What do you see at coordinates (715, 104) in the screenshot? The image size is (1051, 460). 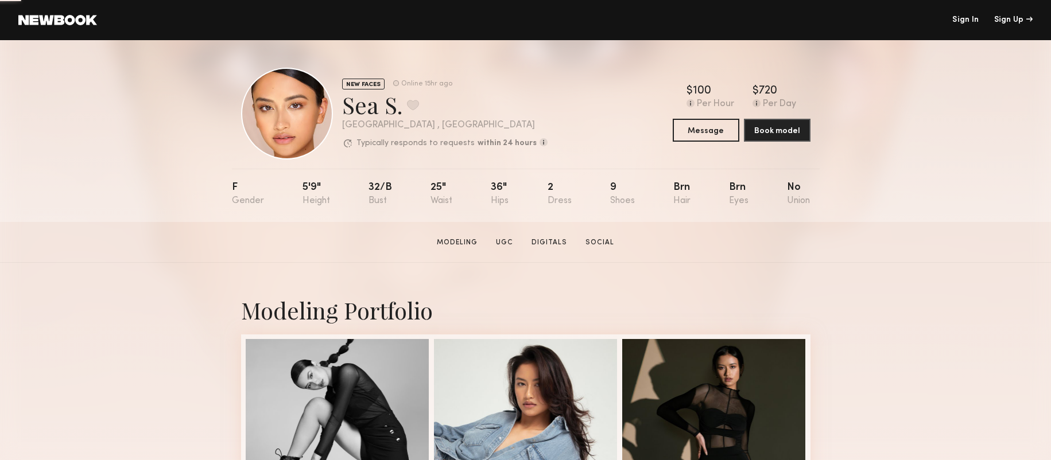 I see `div: Per Hour` at bounding box center [715, 104].